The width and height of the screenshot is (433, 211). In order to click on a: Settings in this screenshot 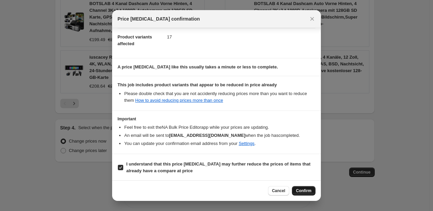, I will do `click(246, 143)`.